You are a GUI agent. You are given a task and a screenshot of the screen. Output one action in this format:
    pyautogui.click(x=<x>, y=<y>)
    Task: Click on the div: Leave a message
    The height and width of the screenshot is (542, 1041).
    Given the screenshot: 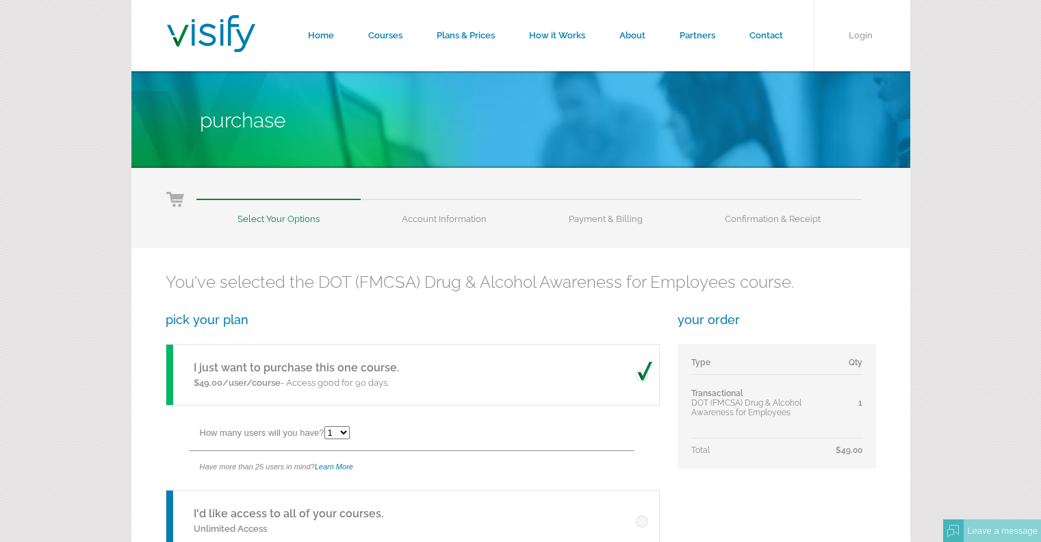 What is the action you would take?
    pyautogui.click(x=1002, y=530)
    